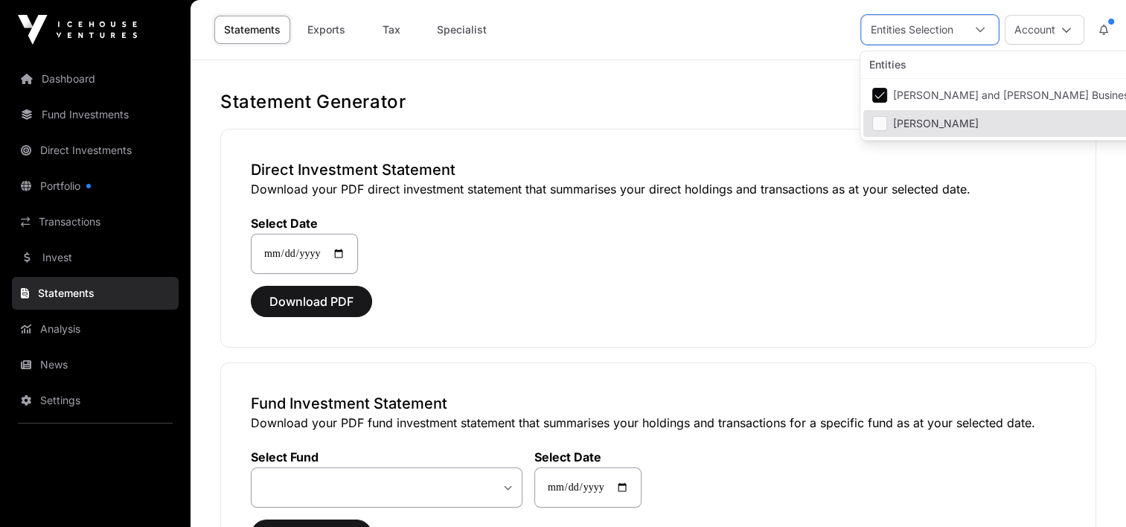 This screenshot has height=527, width=1126. What do you see at coordinates (391, 30) in the screenshot?
I see `a: Tax` at bounding box center [391, 30].